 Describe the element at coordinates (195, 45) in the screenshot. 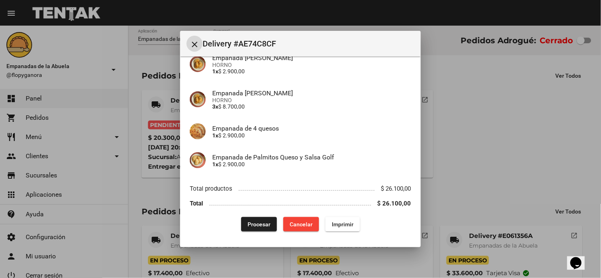

I see `mat-icon: Cerrar` at that location.